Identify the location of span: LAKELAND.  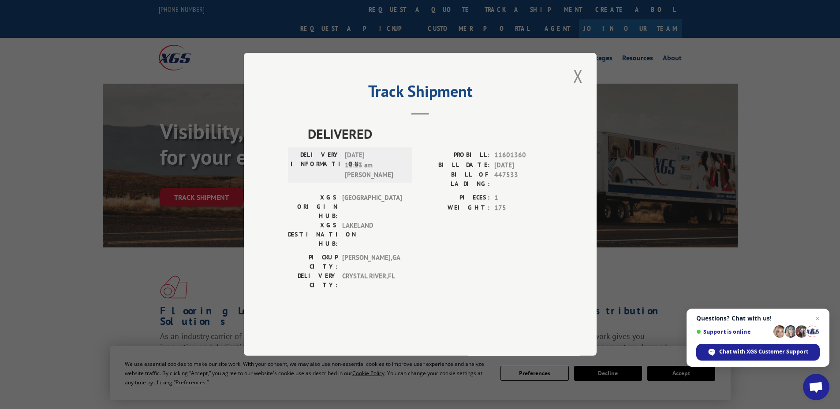
(372, 235).